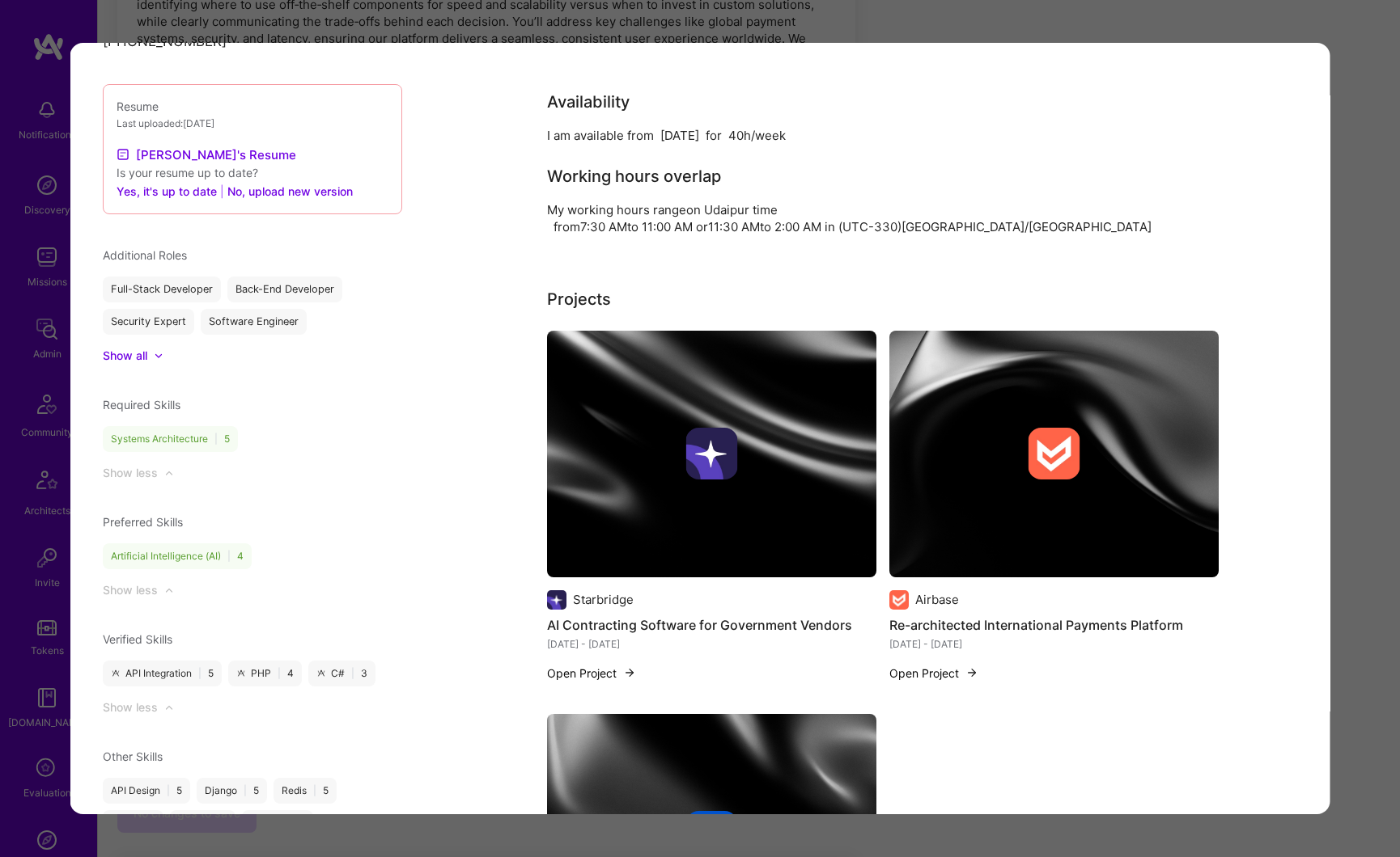 The height and width of the screenshot is (857, 1400). I want to click on div: for, so click(713, 135).